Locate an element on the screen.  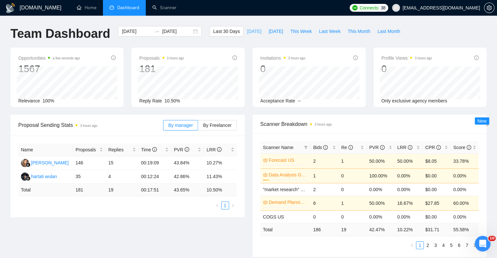
td: $27.85 is located at coordinates (436, 203).